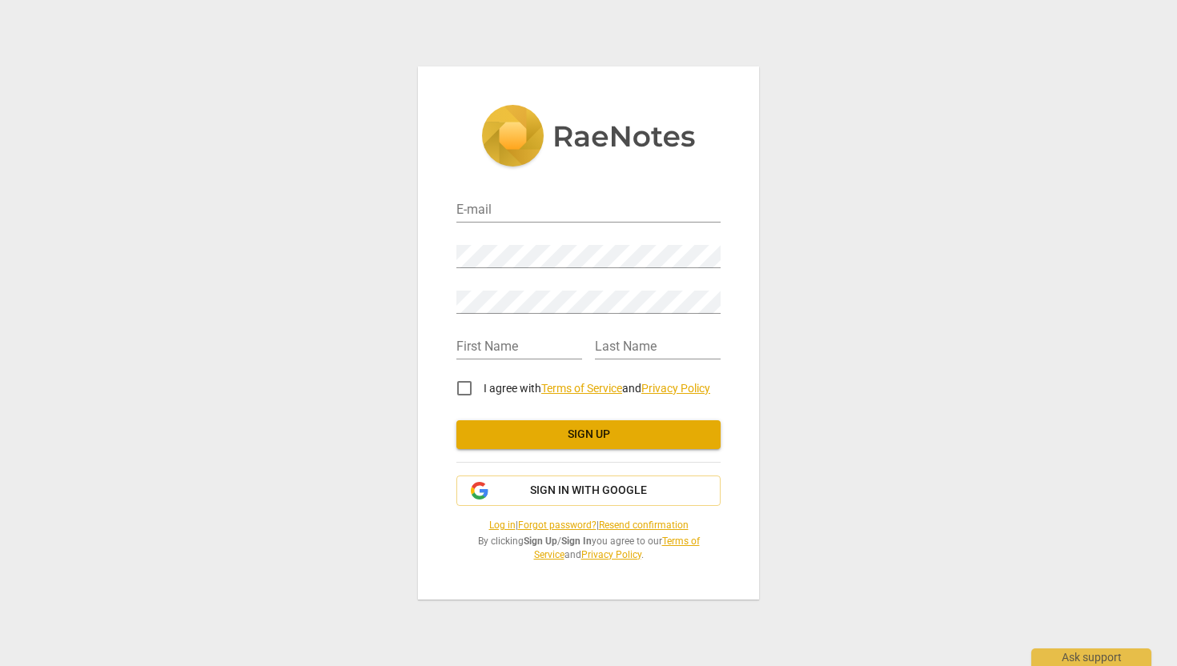  I want to click on span: I agree with and, so click(597, 388).